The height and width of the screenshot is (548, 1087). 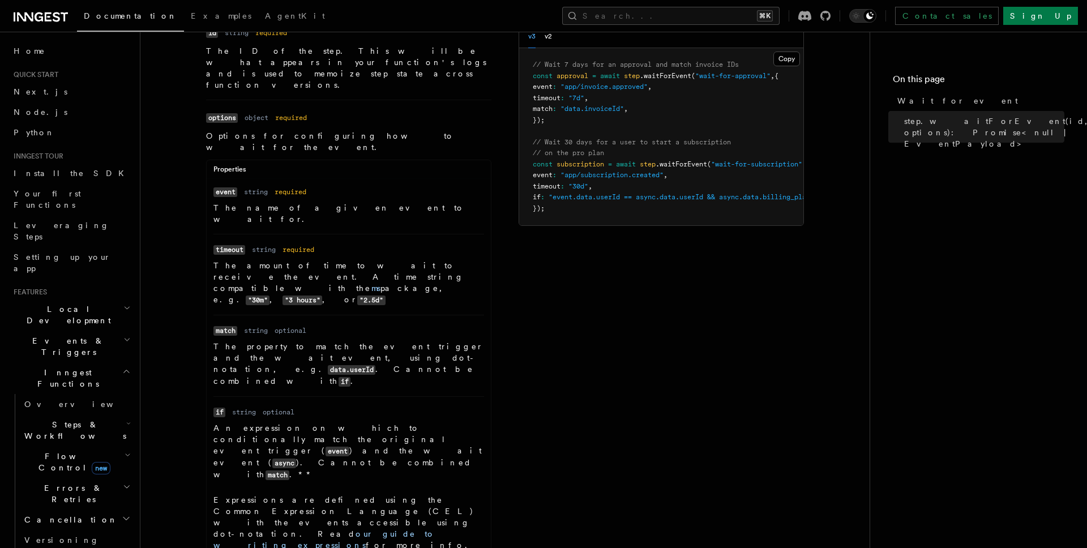 What do you see at coordinates (547, 186) in the screenshot?
I see `span: timeout` at bounding box center [547, 186].